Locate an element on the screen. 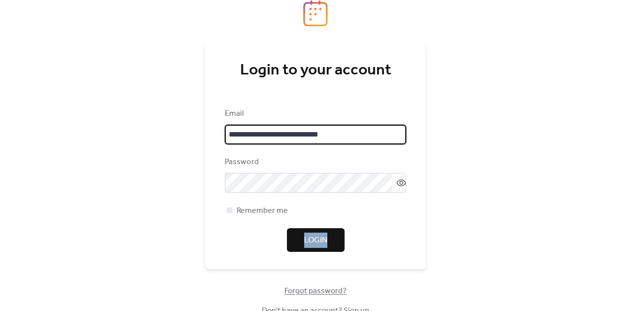 This screenshot has width=631, height=311. span: Login is located at coordinates (316, 241).